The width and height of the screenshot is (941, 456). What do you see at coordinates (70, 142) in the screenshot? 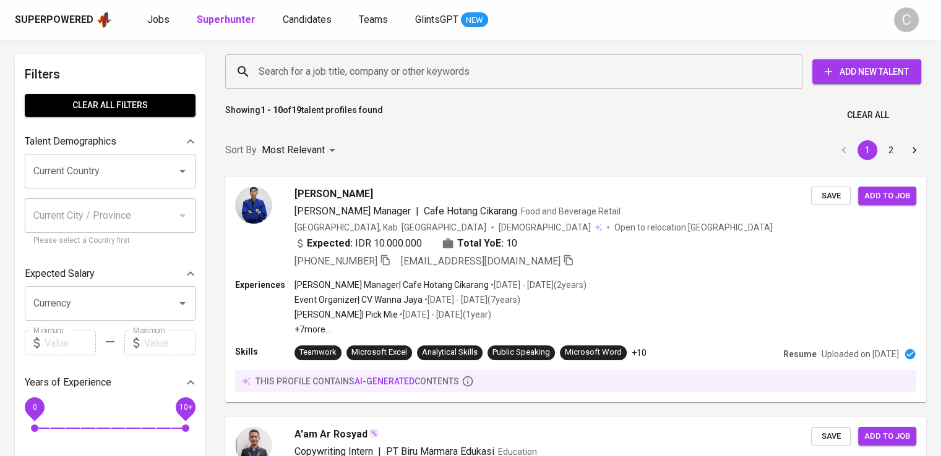
I see `p: Talent Demographics` at bounding box center [70, 142].